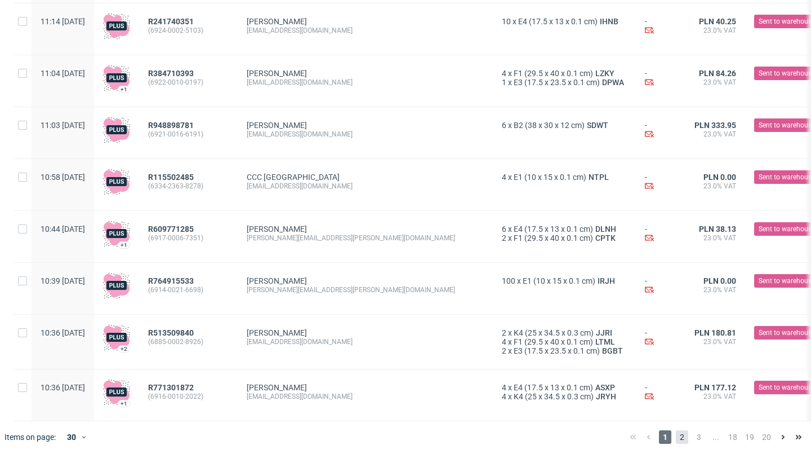 This screenshot has width=811, height=458. Describe the element at coordinates (188, 396) in the screenshot. I see `span: (6916-0010-2022)` at that location.